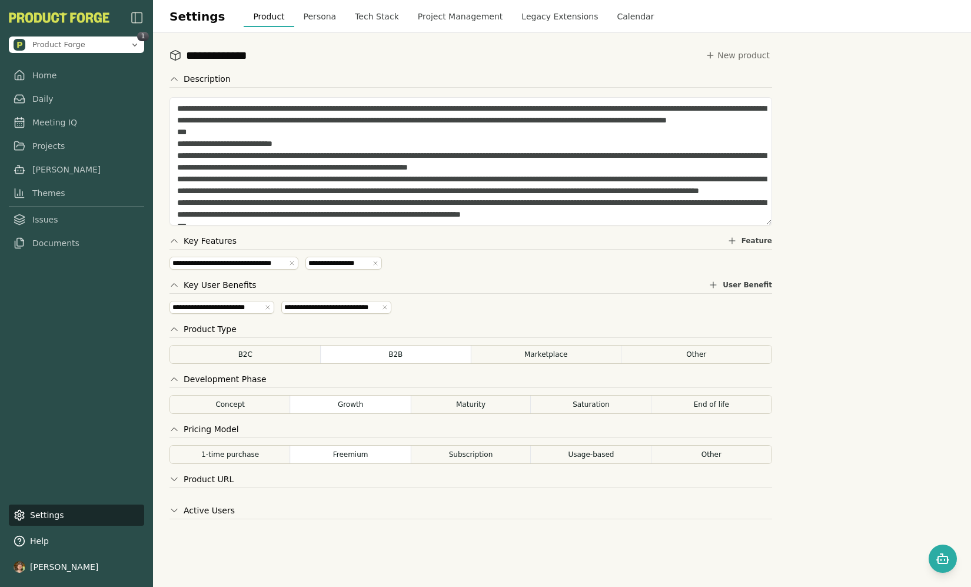 The height and width of the screenshot is (587, 971). I want to click on img: sidebar, so click(137, 18).